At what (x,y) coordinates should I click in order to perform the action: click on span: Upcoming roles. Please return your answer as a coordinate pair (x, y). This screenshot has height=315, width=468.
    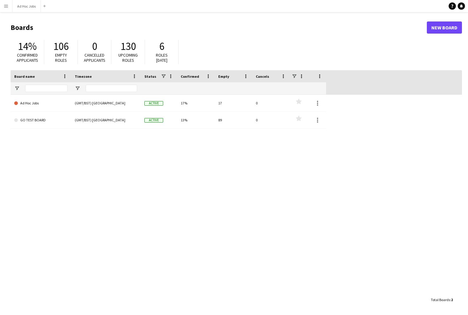
    Looking at the image, I should click on (128, 57).